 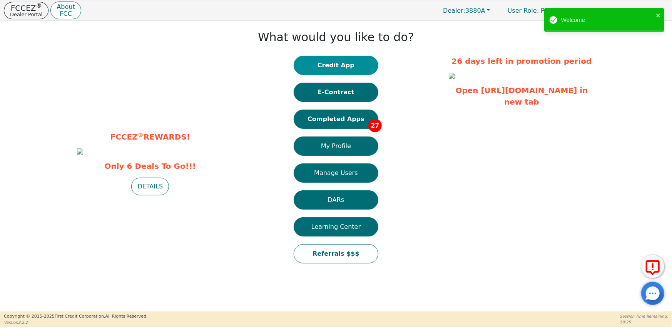 What do you see at coordinates (466, 10) in the screenshot?
I see `button: Dealer:3880A` at bounding box center [466, 10].